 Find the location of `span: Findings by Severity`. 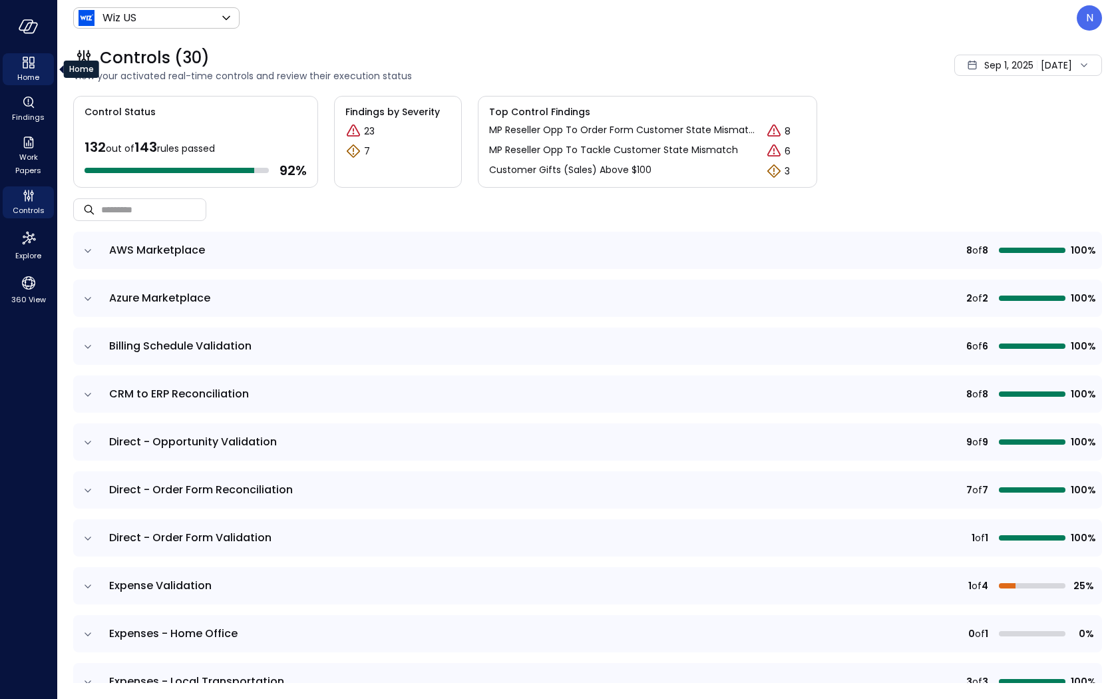

span: Findings by Severity is located at coordinates (398, 112).